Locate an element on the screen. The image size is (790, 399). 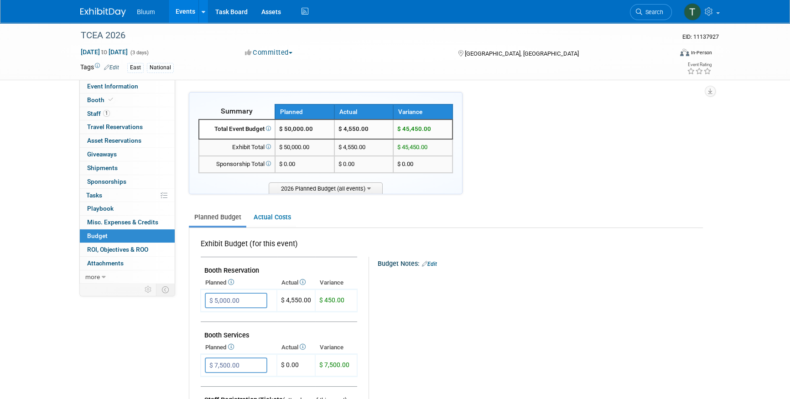
span: Giveaways is located at coordinates (102, 154).